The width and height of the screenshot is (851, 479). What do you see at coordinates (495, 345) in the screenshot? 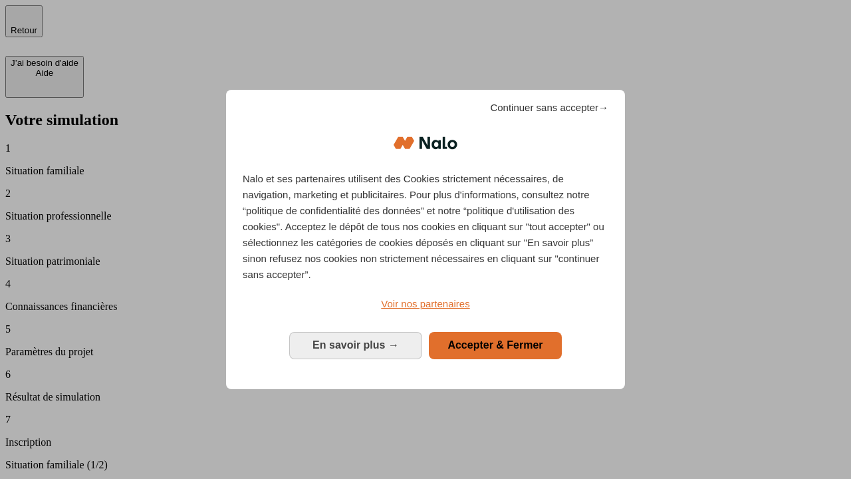
I see `button: Accepter & Fermer: Accepter notre traitement des données et fermer` at bounding box center [495, 345].